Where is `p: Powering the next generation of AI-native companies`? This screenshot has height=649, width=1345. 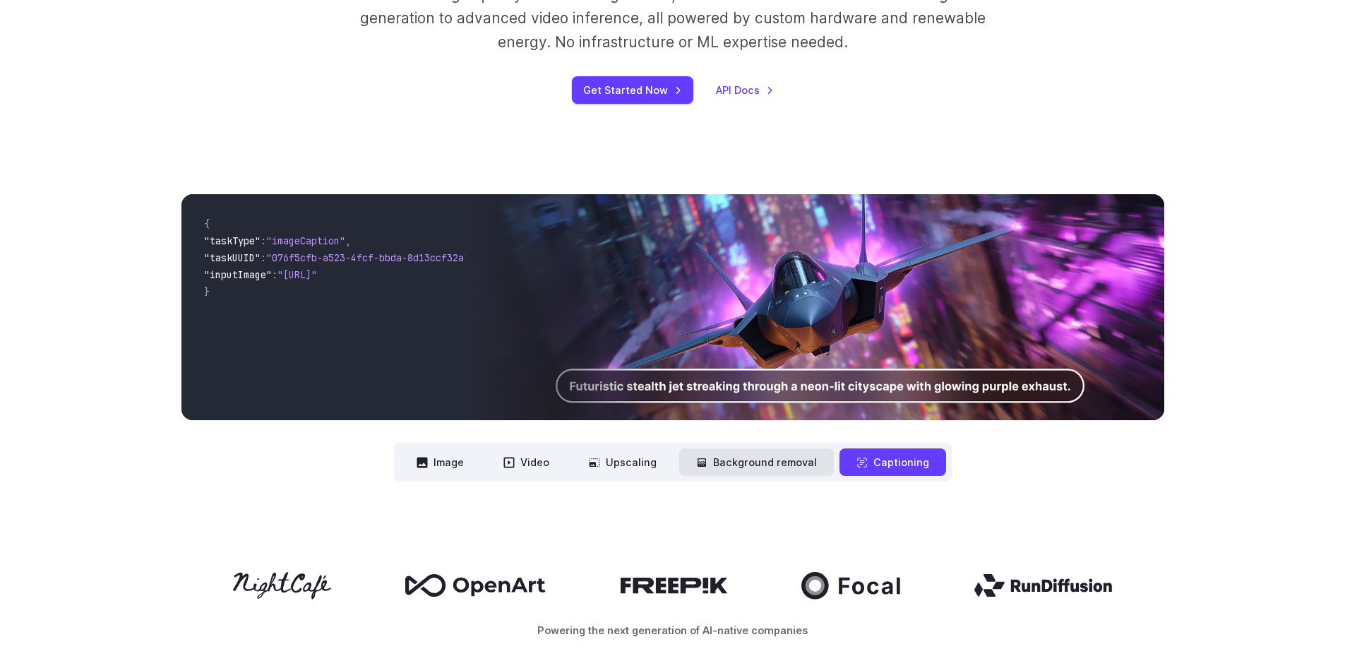 p: Powering the next generation of AI-native companies is located at coordinates (673, 630).